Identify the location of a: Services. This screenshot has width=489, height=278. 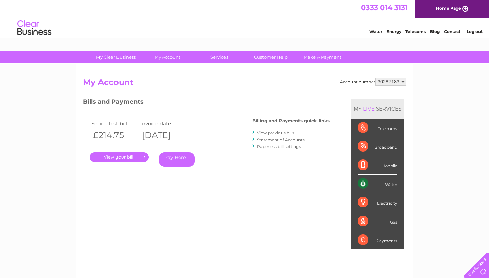
(219, 57).